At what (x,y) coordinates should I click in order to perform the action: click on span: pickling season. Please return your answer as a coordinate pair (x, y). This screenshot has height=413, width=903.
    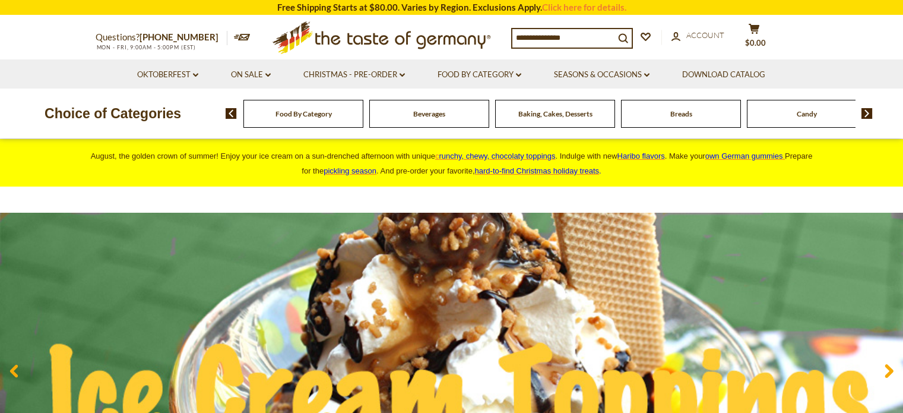
    Looking at the image, I should click on (350, 170).